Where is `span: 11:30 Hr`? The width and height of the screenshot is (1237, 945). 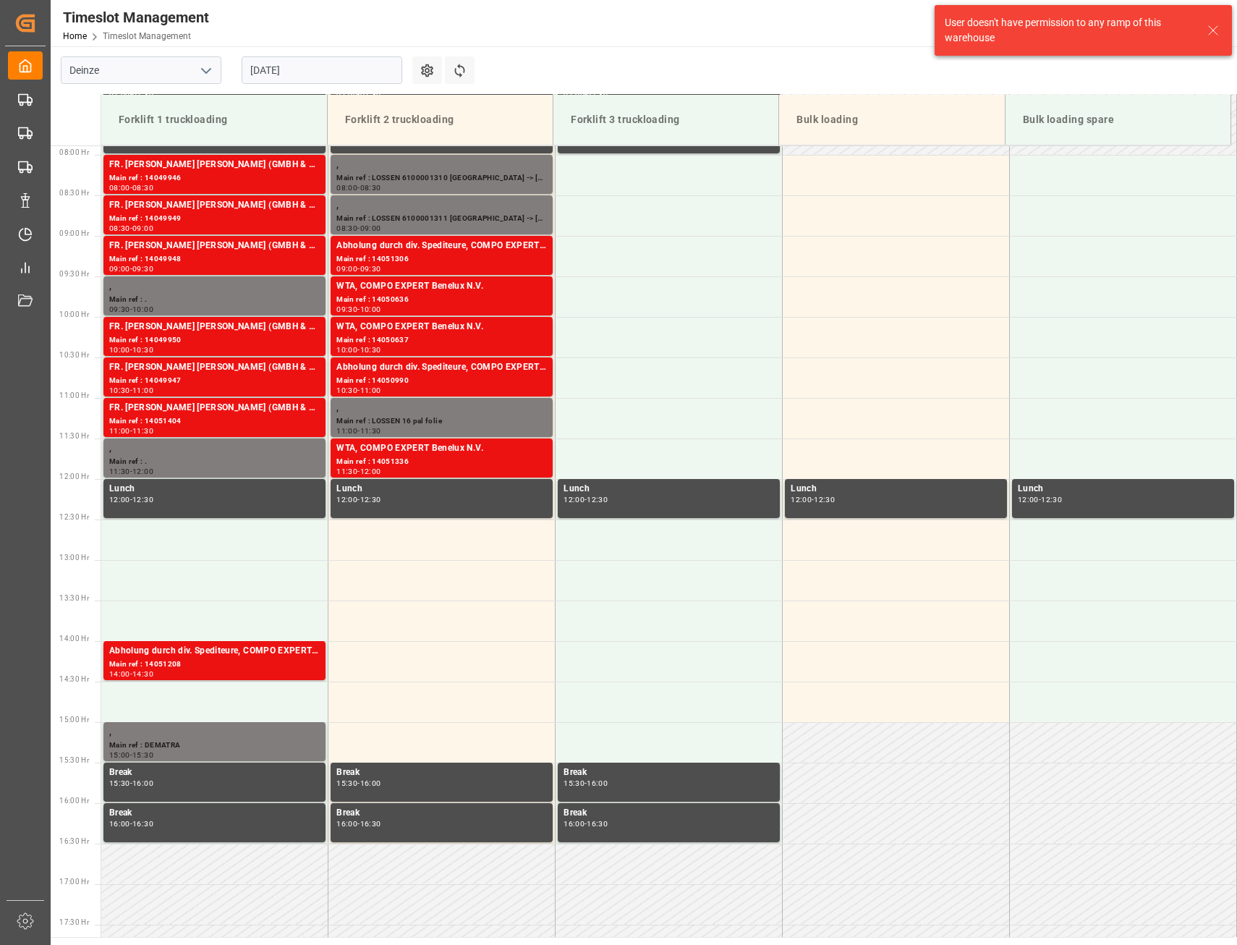
span: 11:30 Hr is located at coordinates (74, 435).